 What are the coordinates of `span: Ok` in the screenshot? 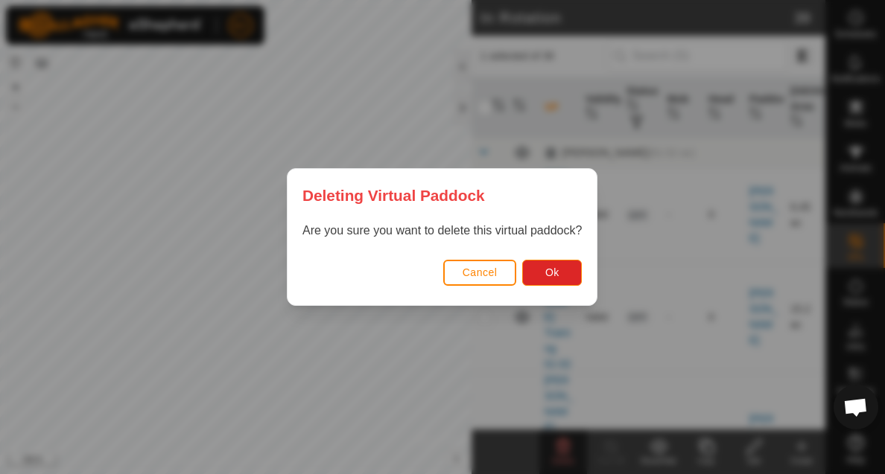 It's located at (552, 273).